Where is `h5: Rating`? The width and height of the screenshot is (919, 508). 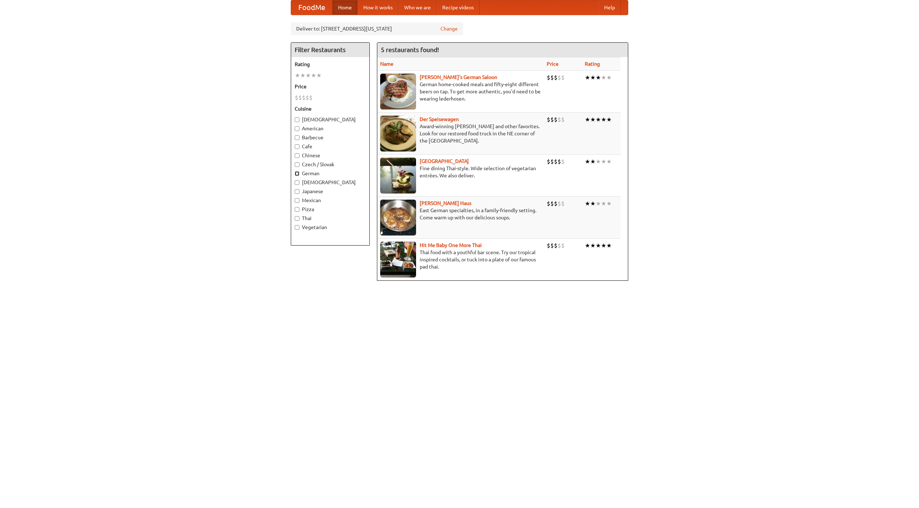
h5: Rating is located at coordinates (330, 64).